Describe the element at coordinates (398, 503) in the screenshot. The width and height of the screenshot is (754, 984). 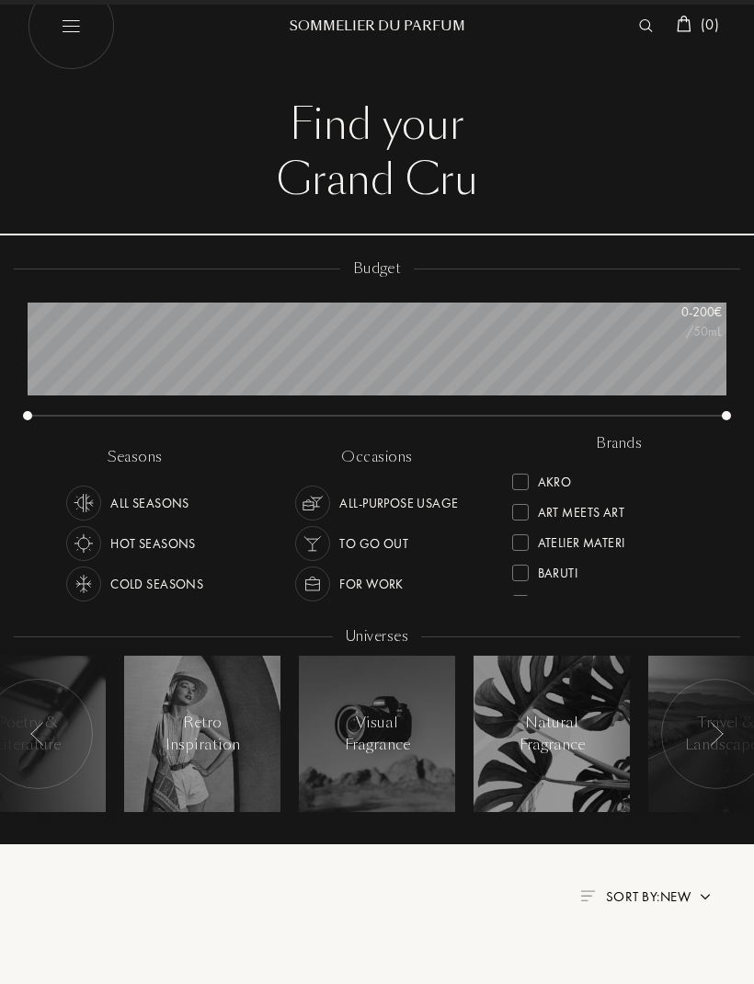
I see `div: All-purpose Usage` at that location.